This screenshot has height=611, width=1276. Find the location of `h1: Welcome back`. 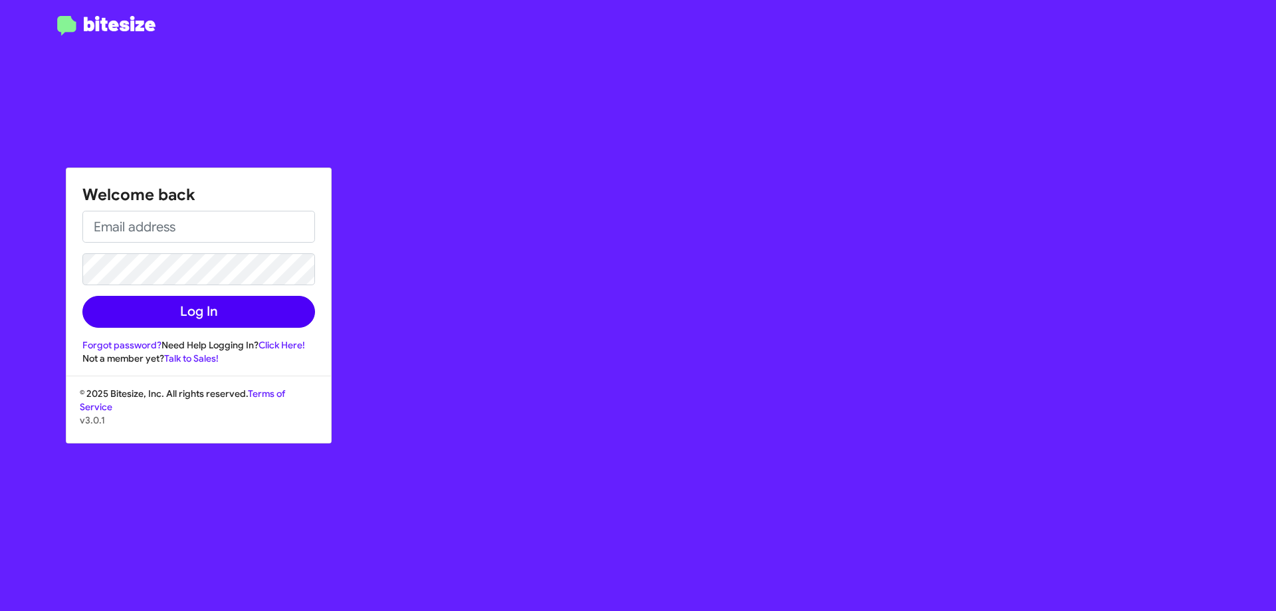

h1: Welcome back is located at coordinates (199, 195).